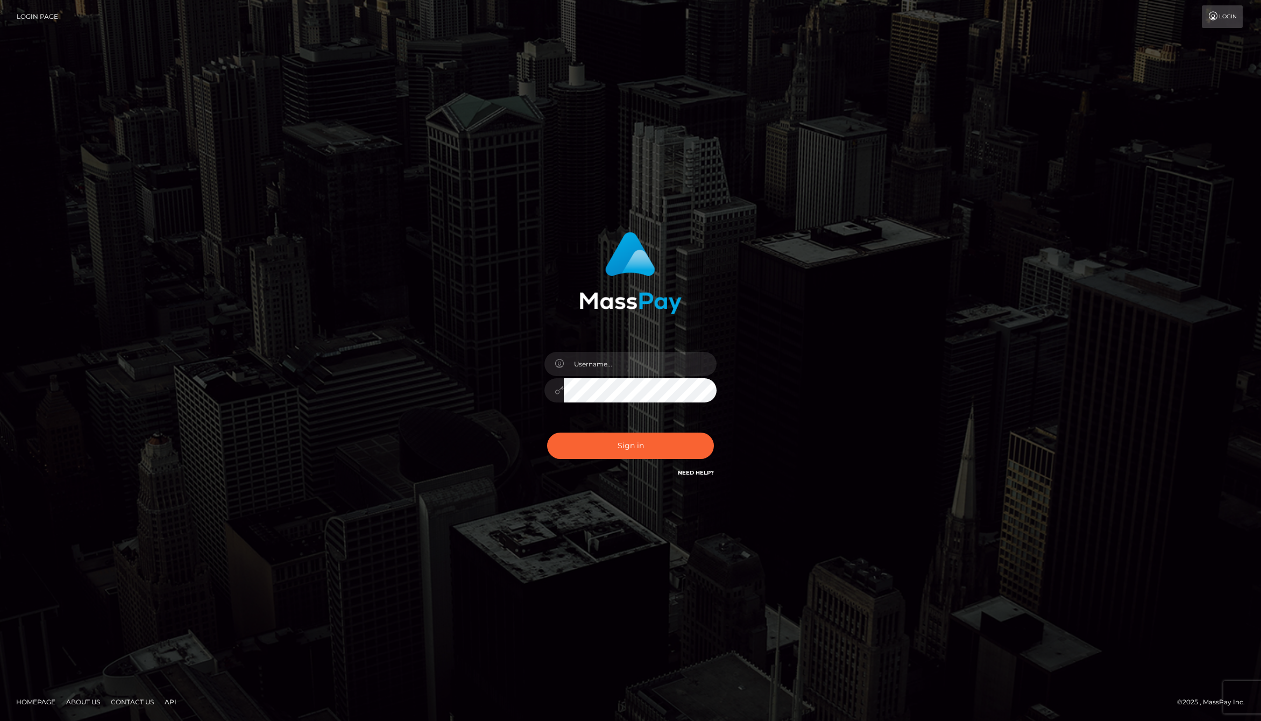  What do you see at coordinates (630, 445) in the screenshot?
I see `button: Sign in` at bounding box center [630, 445].